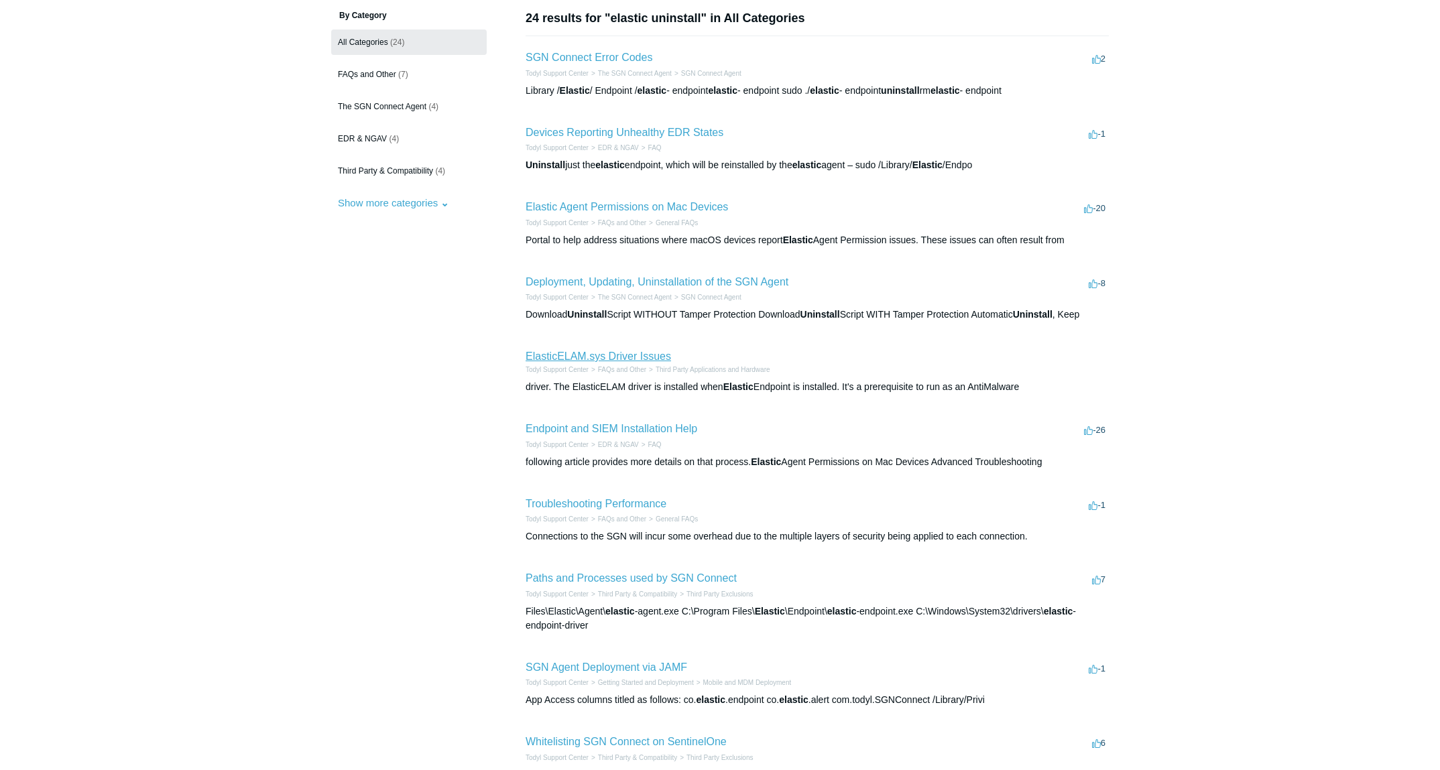 This screenshot has height=770, width=1440. Describe the element at coordinates (1095, 208) in the screenshot. I see `span: -20` at that location.